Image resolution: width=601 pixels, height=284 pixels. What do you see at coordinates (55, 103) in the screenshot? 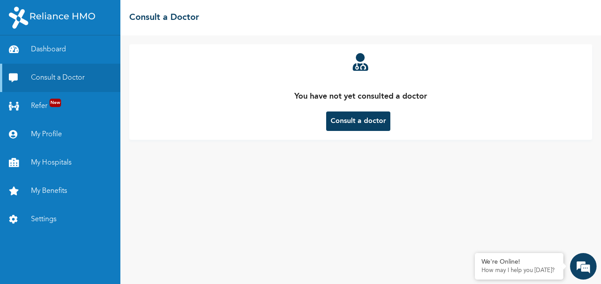
I see `span: New` at bounding box center [55, 103].